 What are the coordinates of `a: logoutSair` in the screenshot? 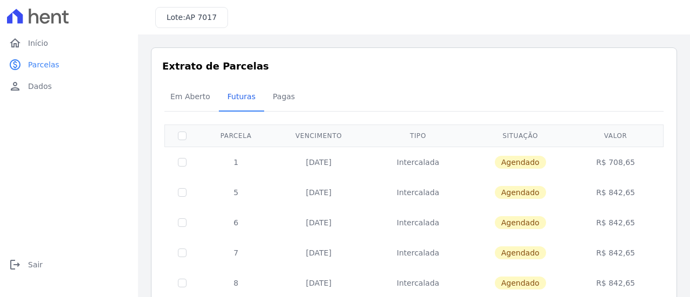 It's located at (69, 265).